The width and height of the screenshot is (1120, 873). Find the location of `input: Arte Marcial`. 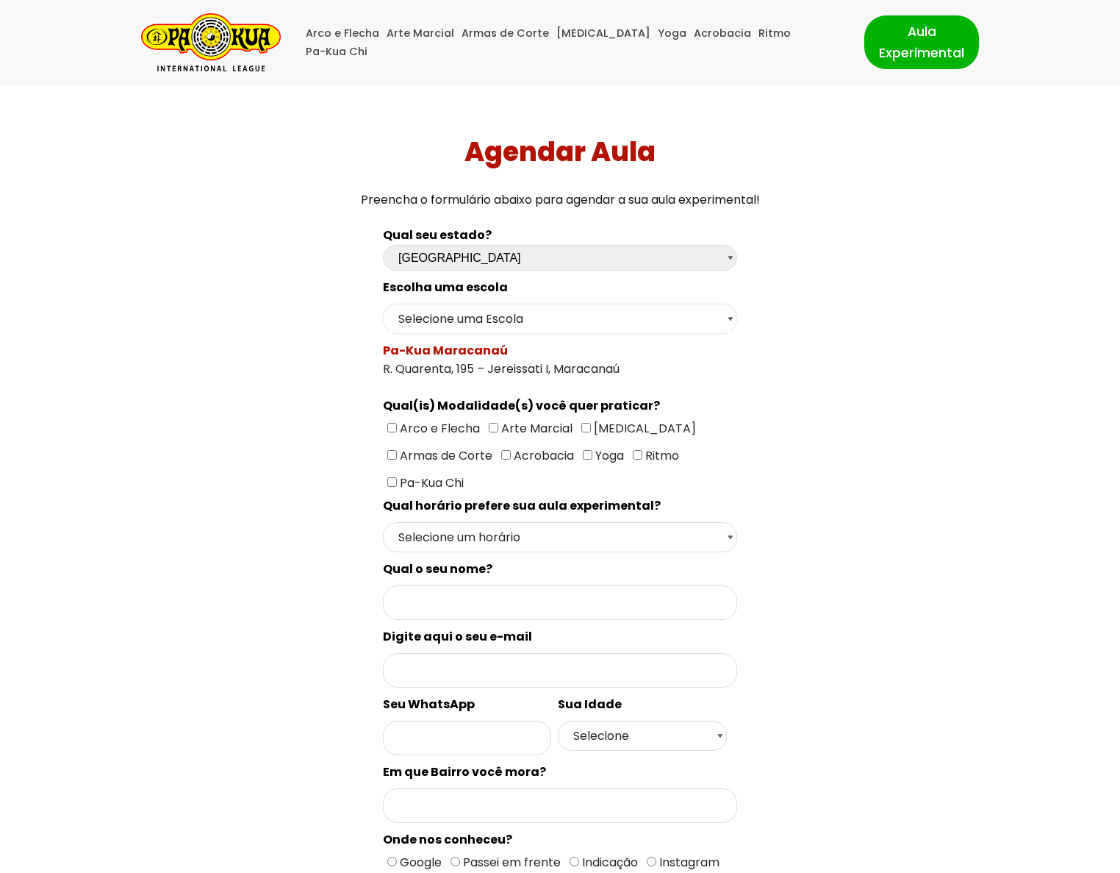

input: Arte Marcial is located at coordinates (493, 427).